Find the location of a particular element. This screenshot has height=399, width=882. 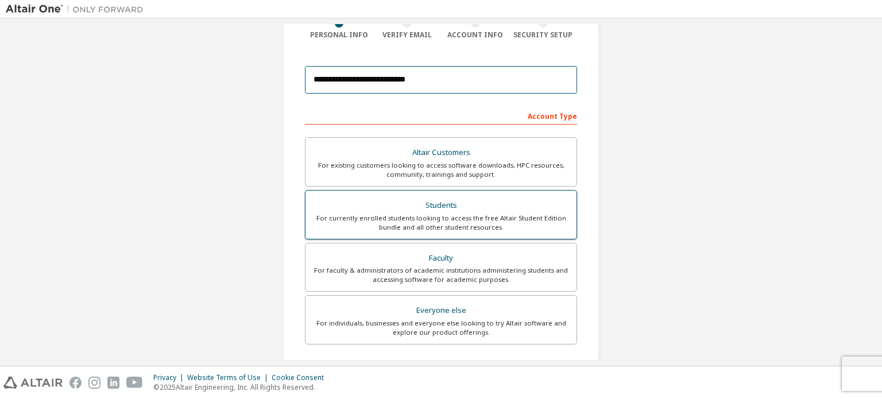

p: © 2025 Altair Engineering, Inc. All Rights Reserved. is located at coordinates (242, 387).